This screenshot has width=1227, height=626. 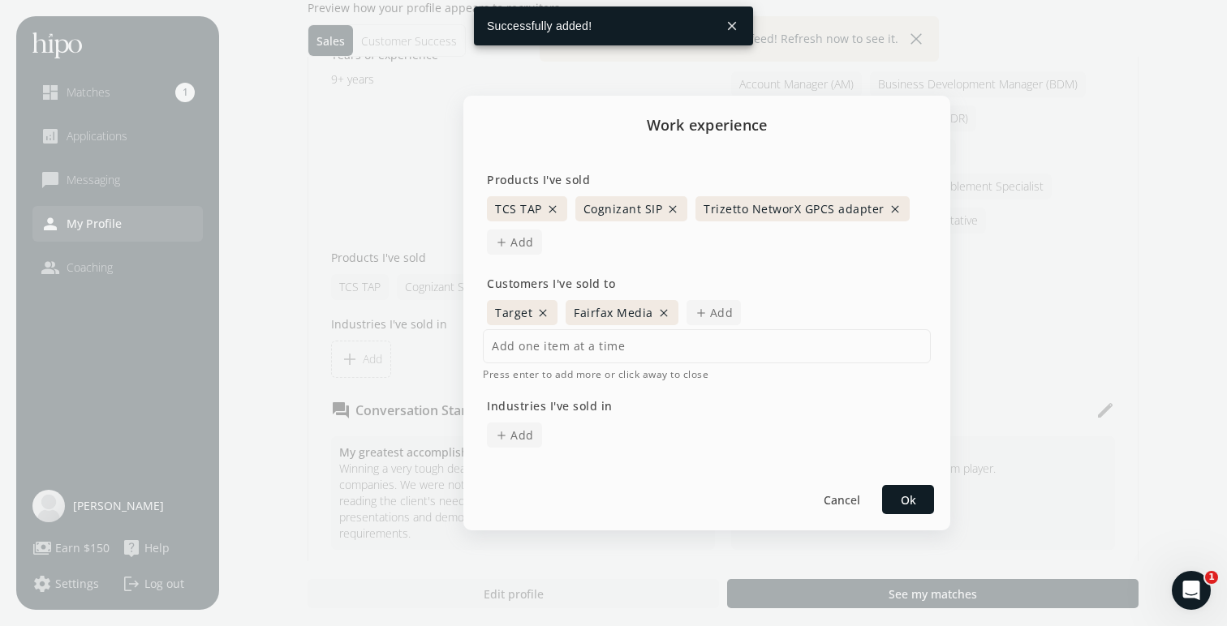 What do you see at coordinates (1211, 578) in the screenshot?
I see `span: 1` at bounding box center [1211, 578].